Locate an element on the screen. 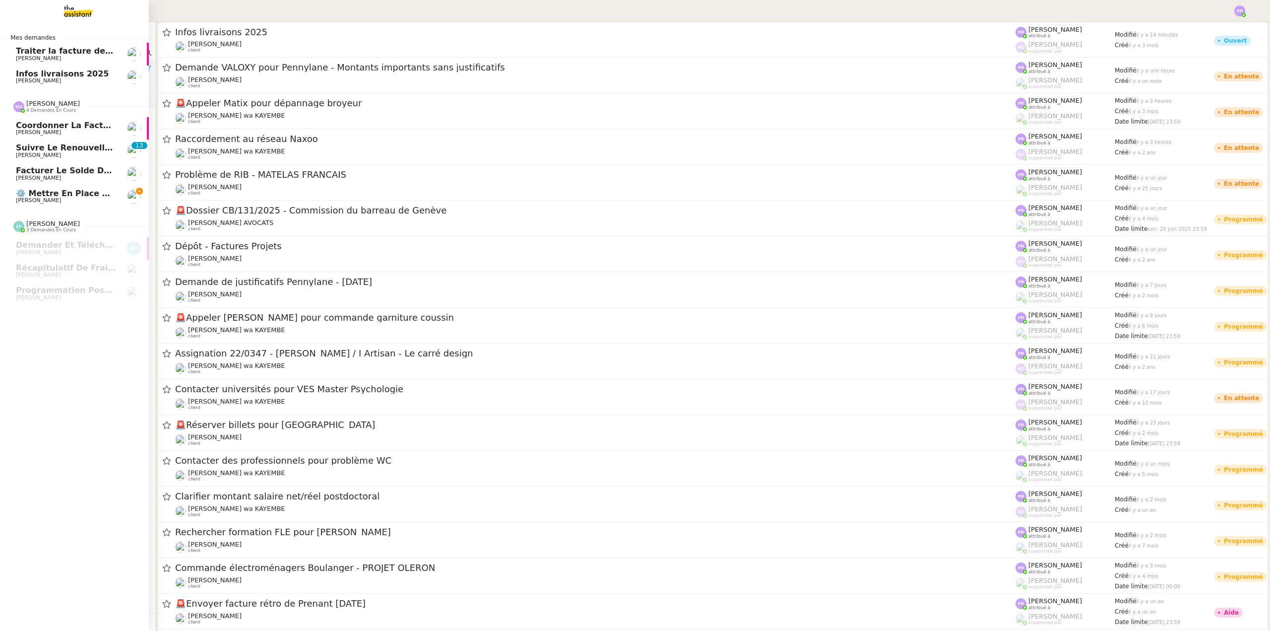 The width and height of the screenshot is (1270, 631). span: il y a 14 minutes is located at coordinates (1157, 35).